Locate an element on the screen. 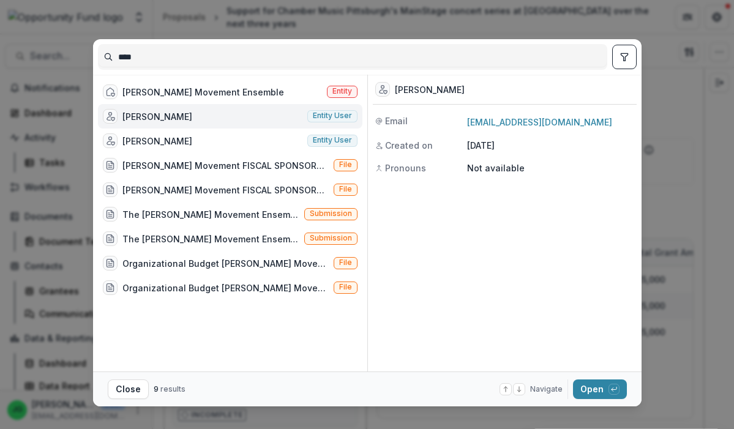  span: Email is located at coordinates (396, 121).